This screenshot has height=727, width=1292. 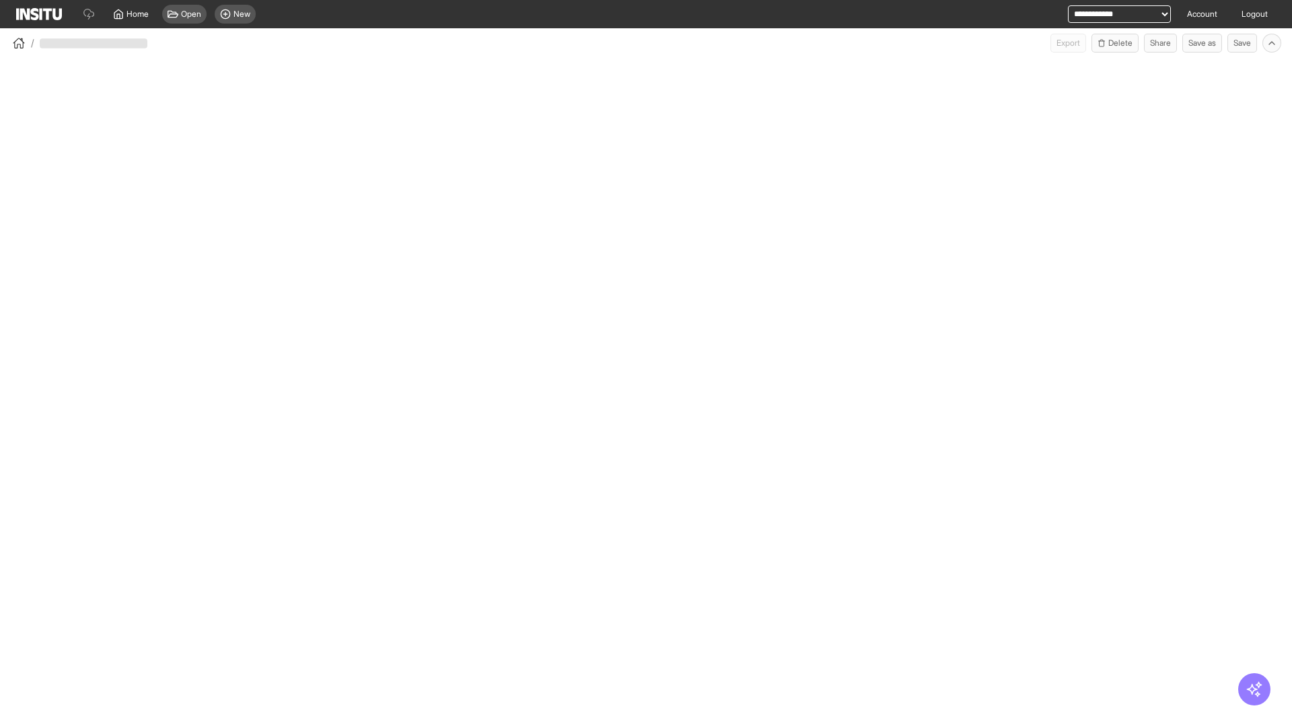 I want to click on button: Export, so click(x=1068, y=43).